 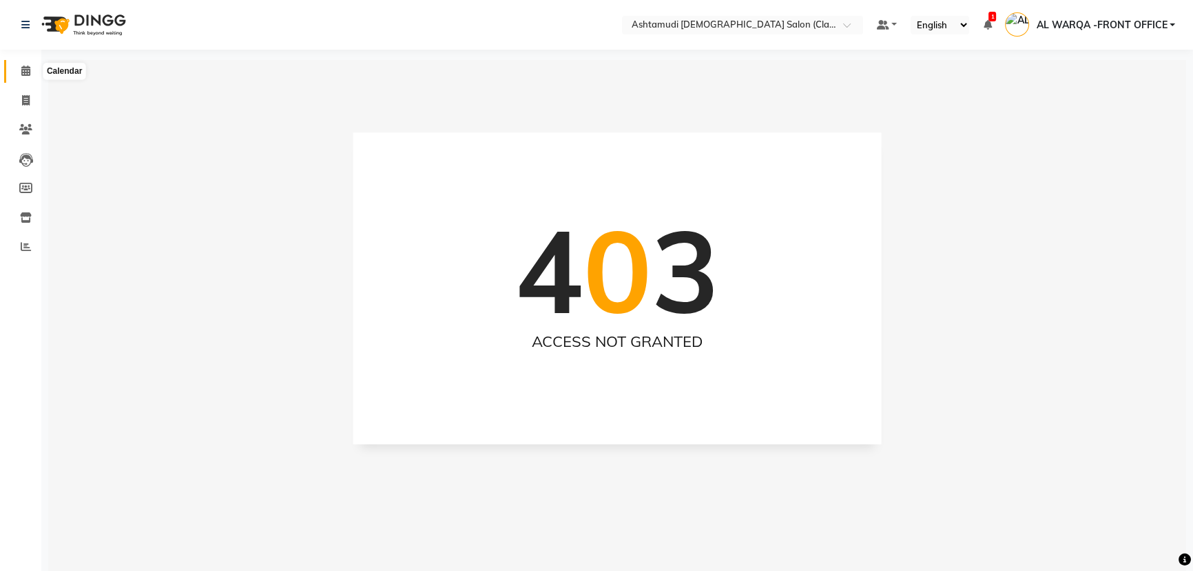 What do you see at coordinates (1102, 25) in the screenshot?
I see `span: AL WARQA -FRONT OFFICE` at bounding box center [1102, 25].